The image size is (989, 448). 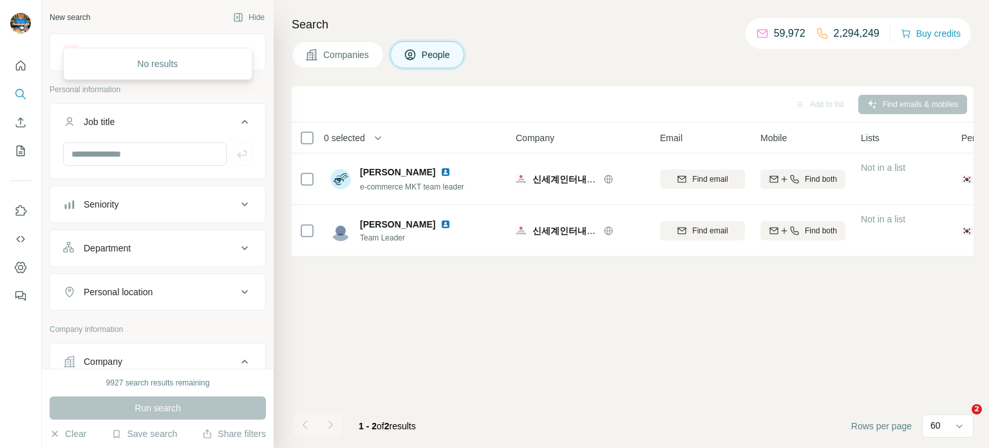 I want to click on p: Company information, so click(x=158, y=329).